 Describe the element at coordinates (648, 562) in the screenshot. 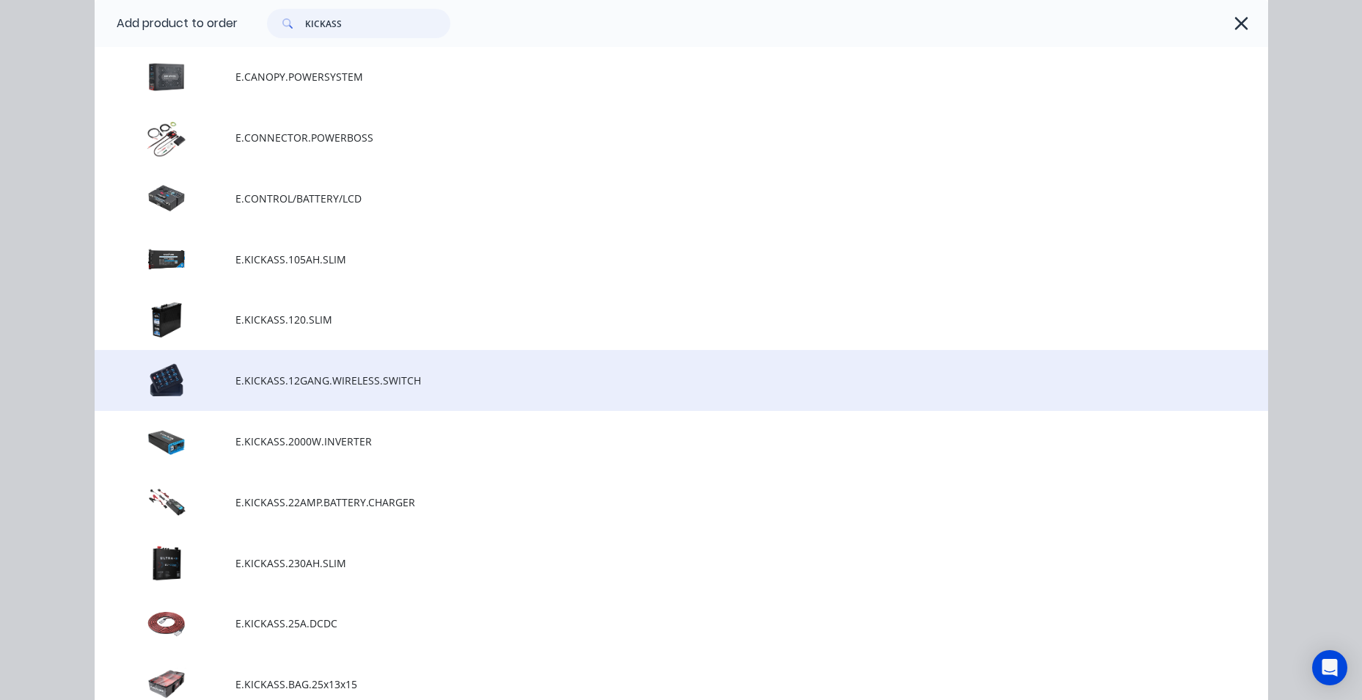

I see `span: E.KICKASS.230AH.SLIM` at that location.